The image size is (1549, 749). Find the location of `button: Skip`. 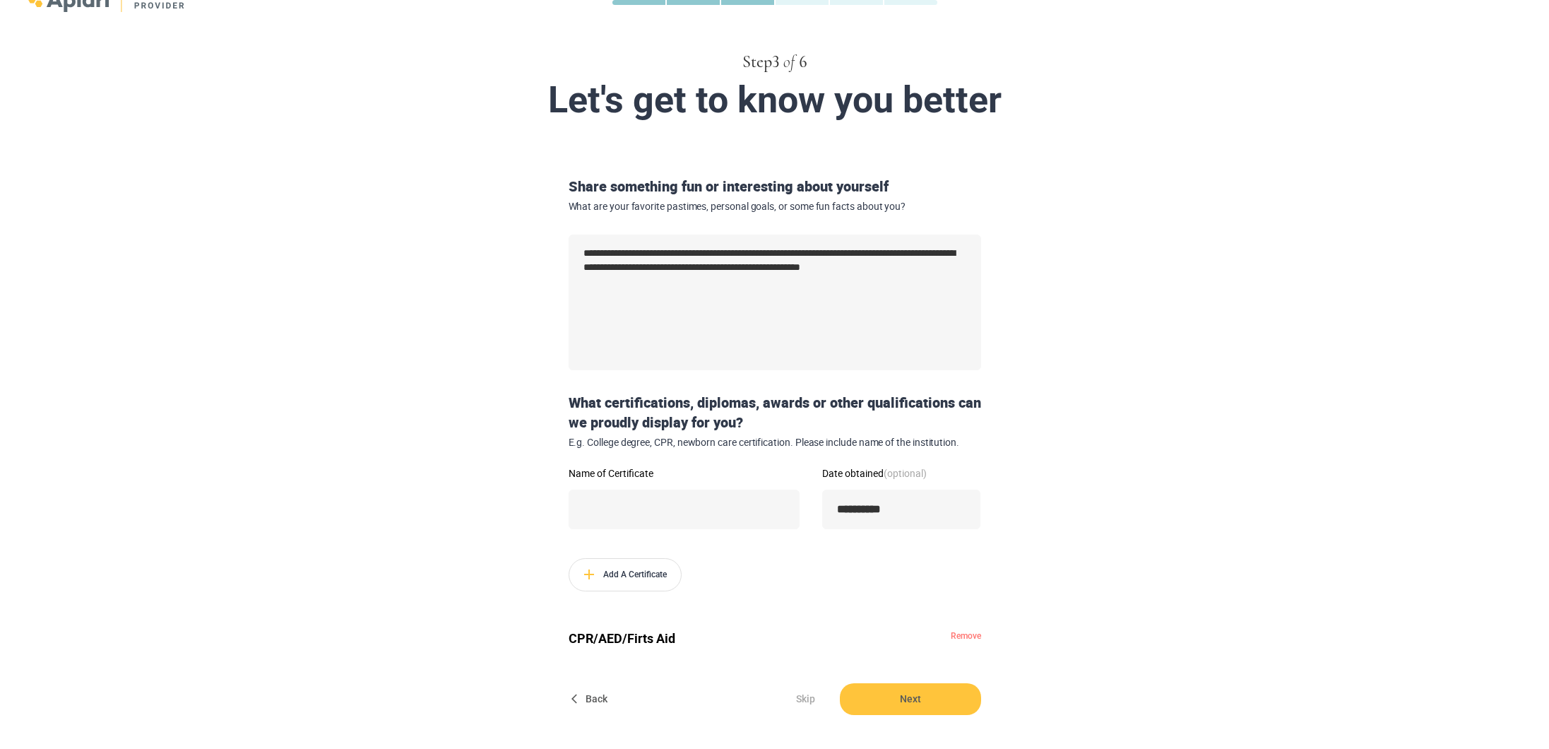

button: Skip is located at coordinates (806, 699).